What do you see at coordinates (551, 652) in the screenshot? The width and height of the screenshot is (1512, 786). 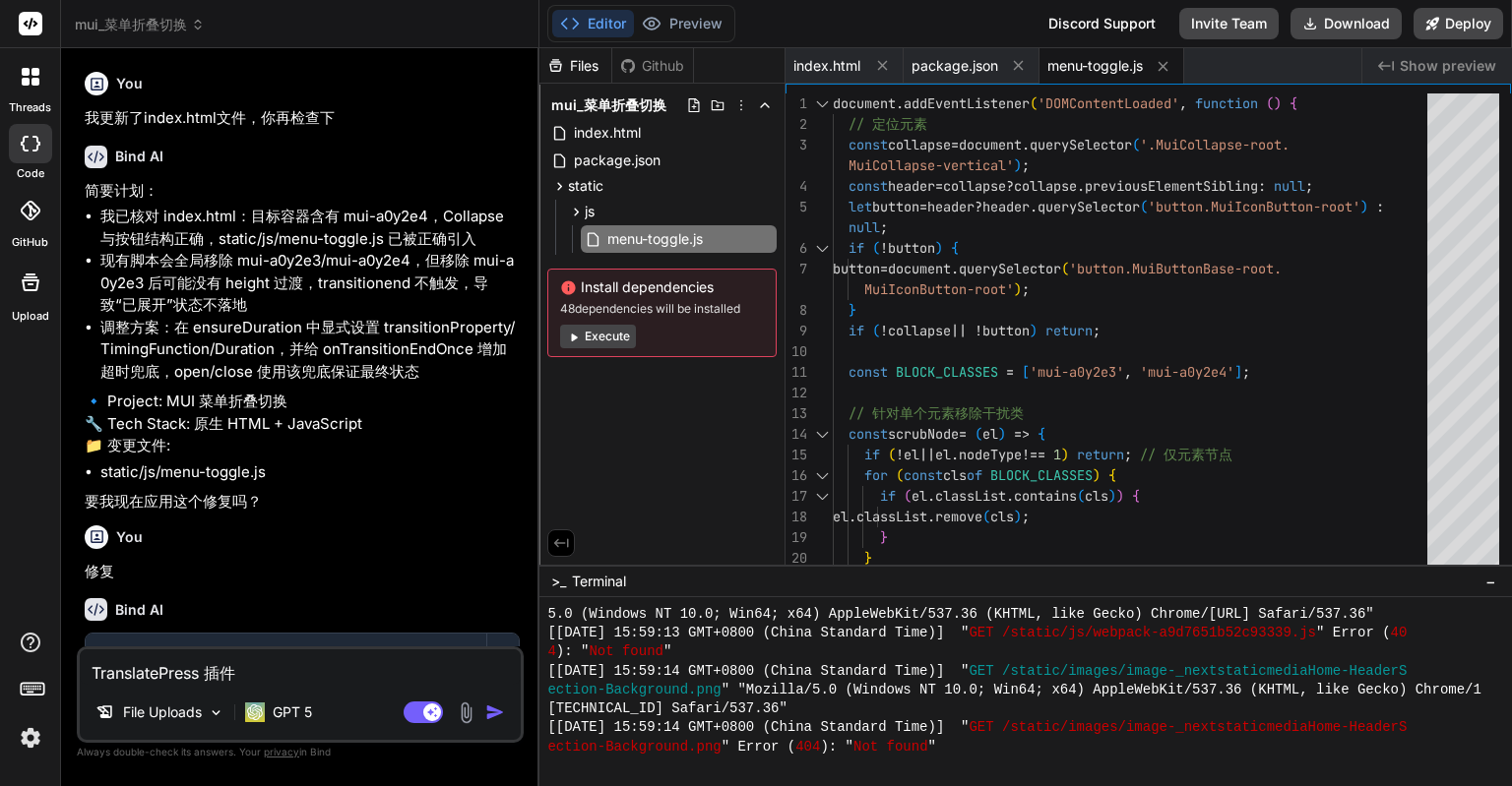 I see `span: 4` at bounding box center [551, 652].